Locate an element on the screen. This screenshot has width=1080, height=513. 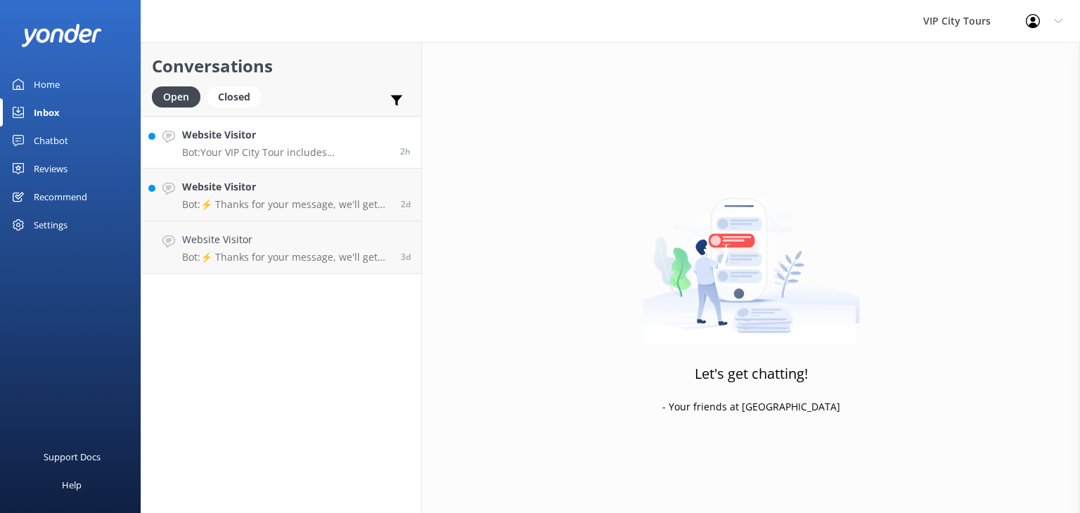
span: Sep 01 2025 02:19pm (UTC -06:00) America/Mexico_City is located at coordinates (406, 257).